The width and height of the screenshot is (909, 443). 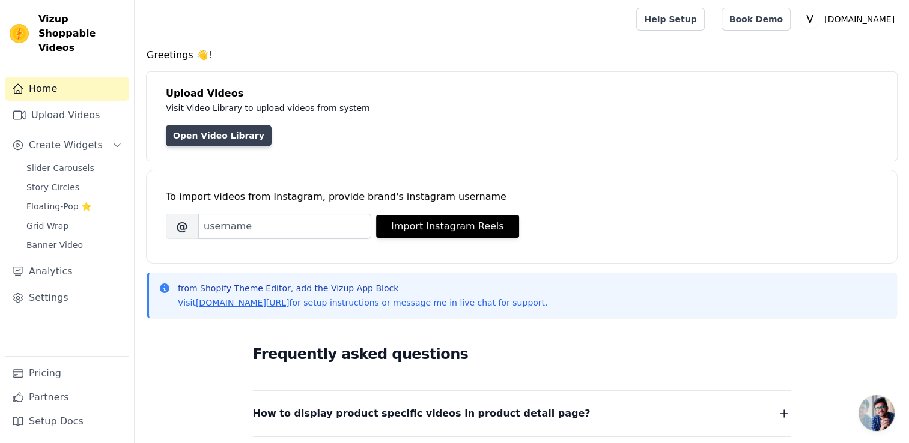 What do you see at coordinates (219, 136) in the screenshot?
I see `a: Open Video Library` at bounding box center [219, 136].